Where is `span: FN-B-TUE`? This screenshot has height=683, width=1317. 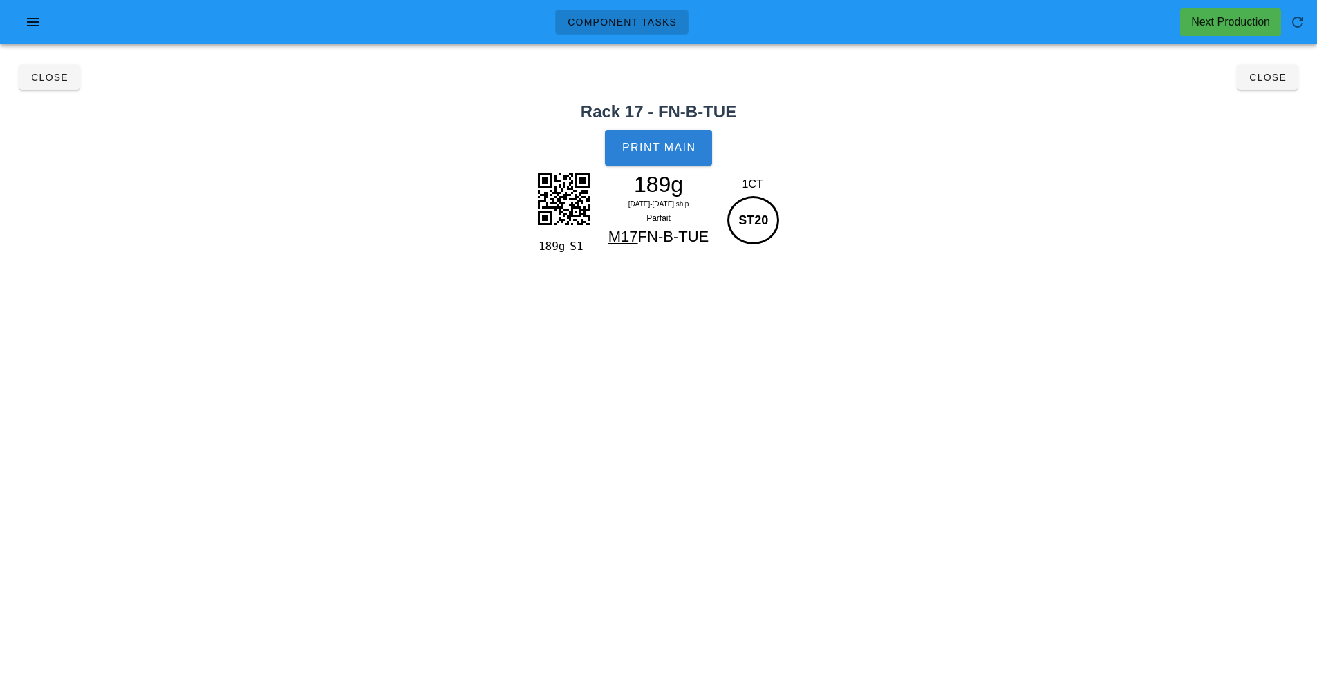
span: FN-B-TUE is located at coordinates (673, 236).